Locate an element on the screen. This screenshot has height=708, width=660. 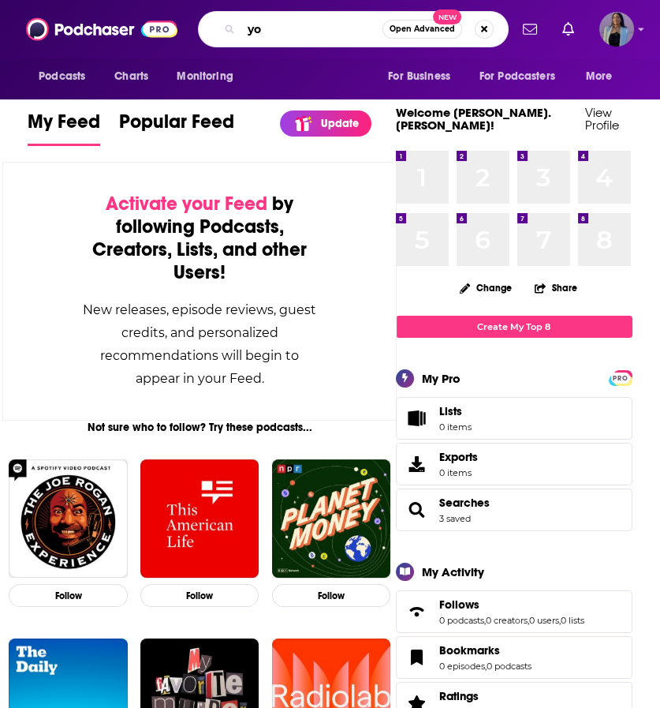
a: PRO is located at coordinates (621, 376).